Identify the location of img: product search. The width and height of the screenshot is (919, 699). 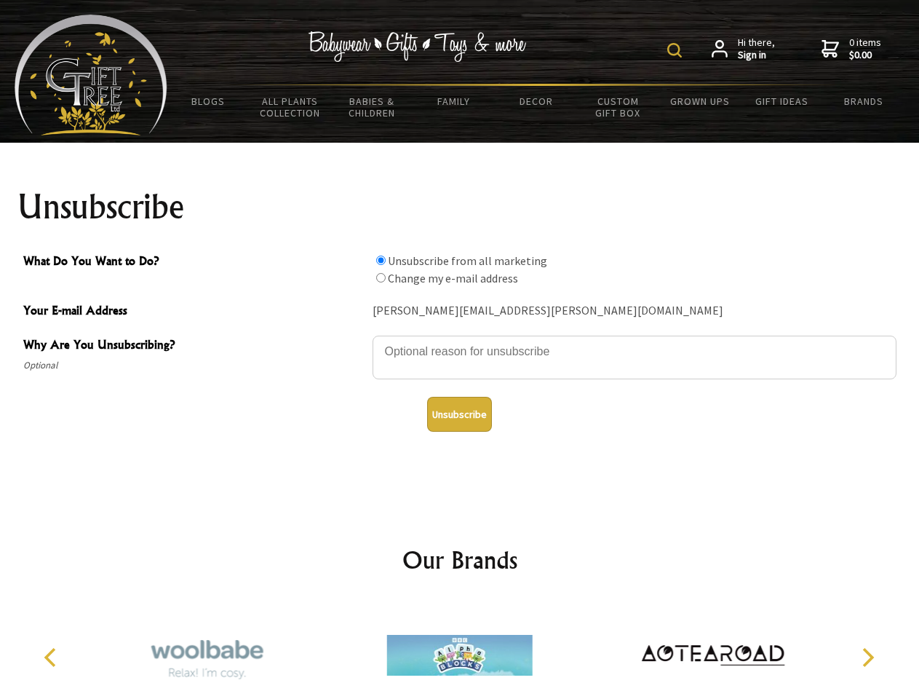
(675, 50).